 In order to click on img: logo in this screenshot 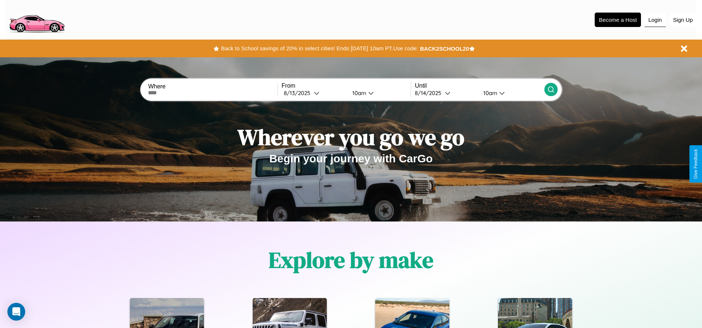, I will do `click(37, 19)`.